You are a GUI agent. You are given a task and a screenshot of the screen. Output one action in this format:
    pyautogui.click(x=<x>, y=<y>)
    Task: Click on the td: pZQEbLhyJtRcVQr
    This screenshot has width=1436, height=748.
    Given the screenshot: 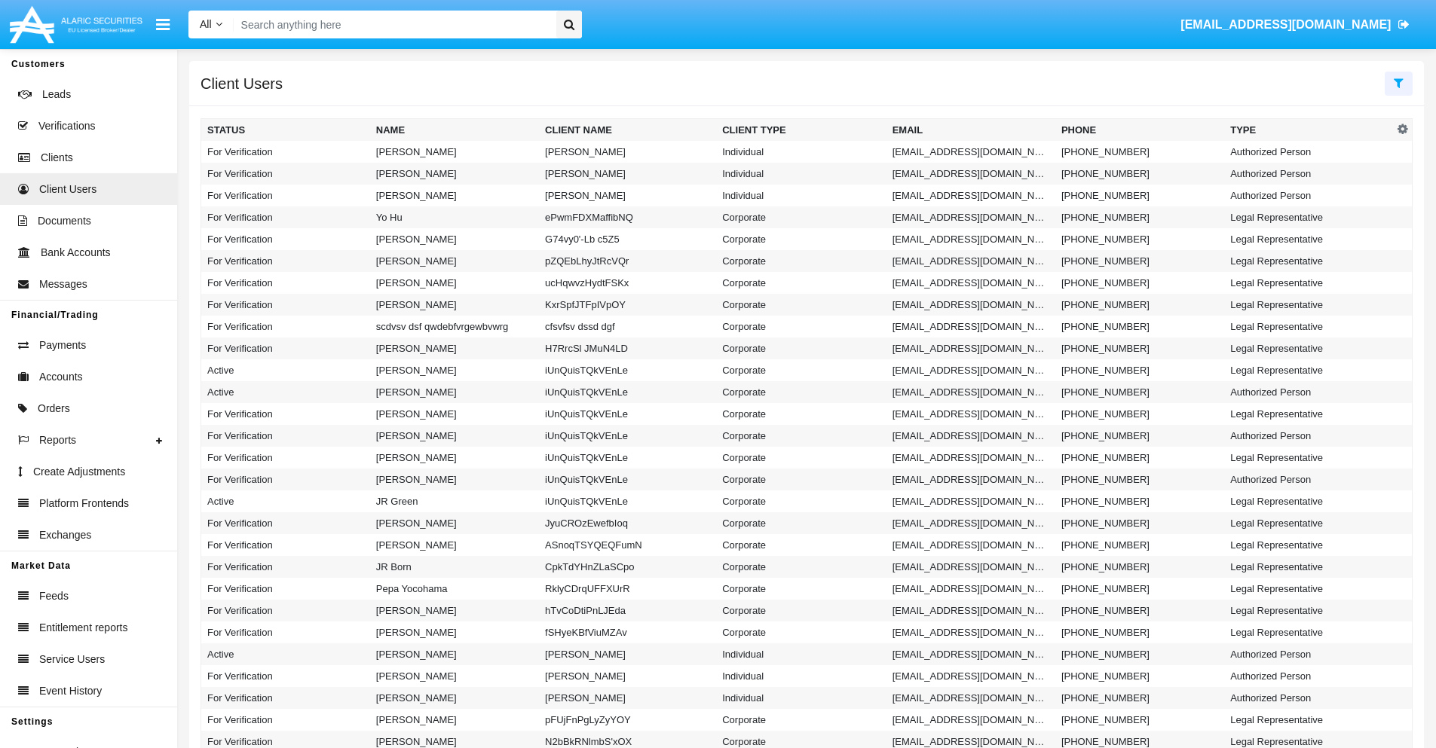 What is the action you would take?
    pyautogui.click(x=627, y=261)
    